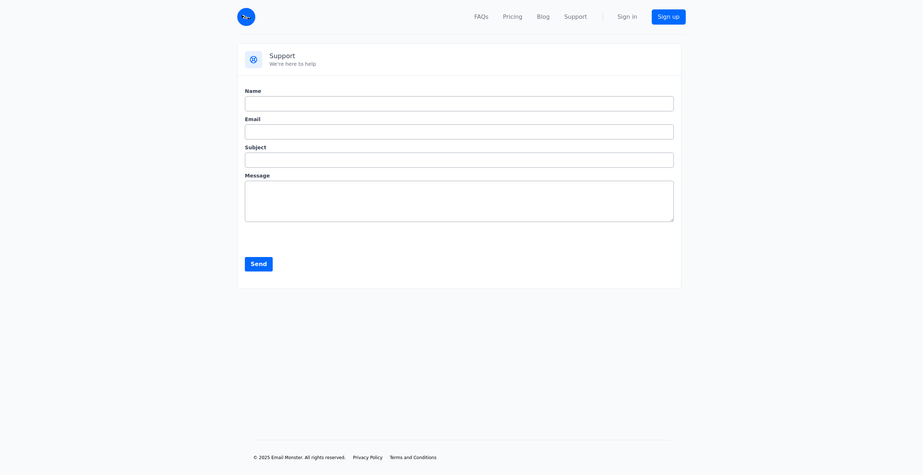 The height and width of the screenshot is (475, 923). What do you see at coordinates (459, 91) in the screenshot?
I see `label: Name` at bounding box center [459, 91].